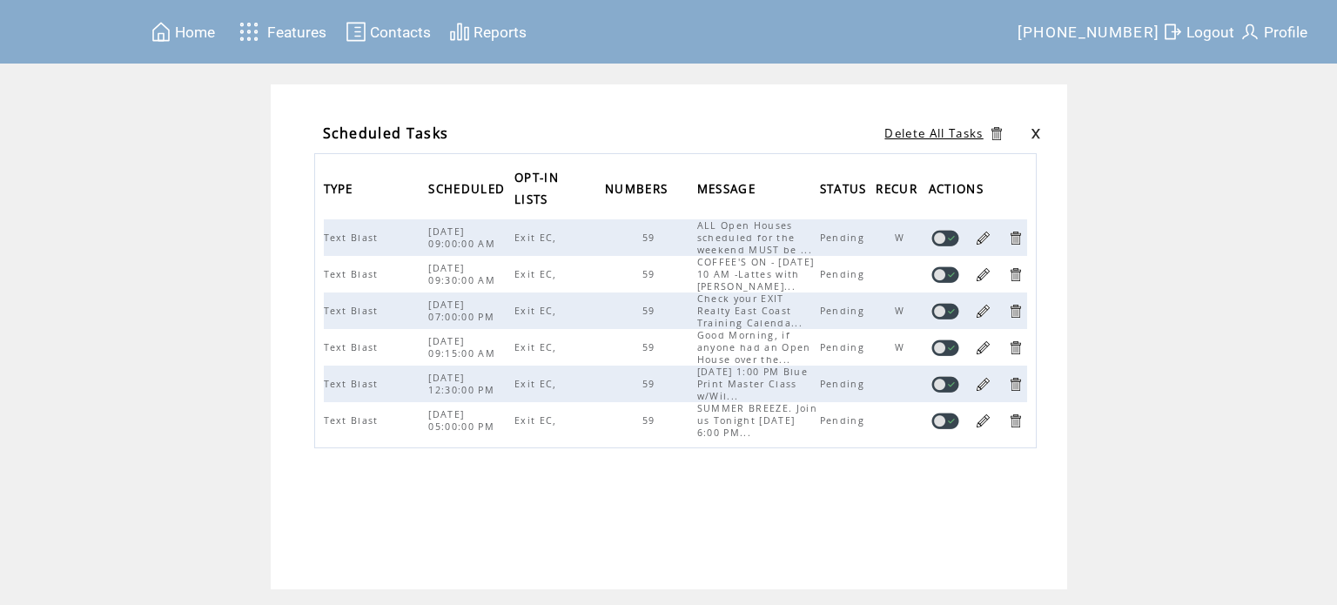  I want to click on span: Logout, so click(1209, 32).